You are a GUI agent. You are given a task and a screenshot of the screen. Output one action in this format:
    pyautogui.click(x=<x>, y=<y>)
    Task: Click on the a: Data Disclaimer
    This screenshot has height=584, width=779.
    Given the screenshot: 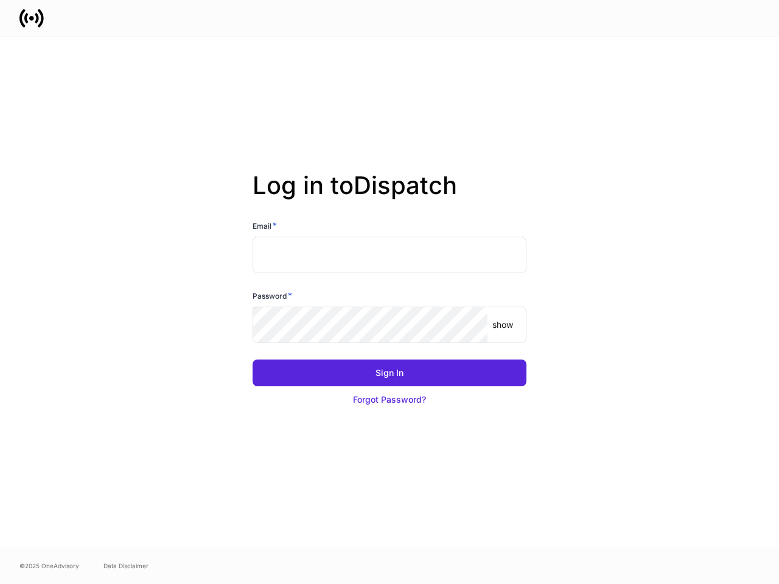 What is the action you would take?
    pyautogui.click(x=126, y=566)
    